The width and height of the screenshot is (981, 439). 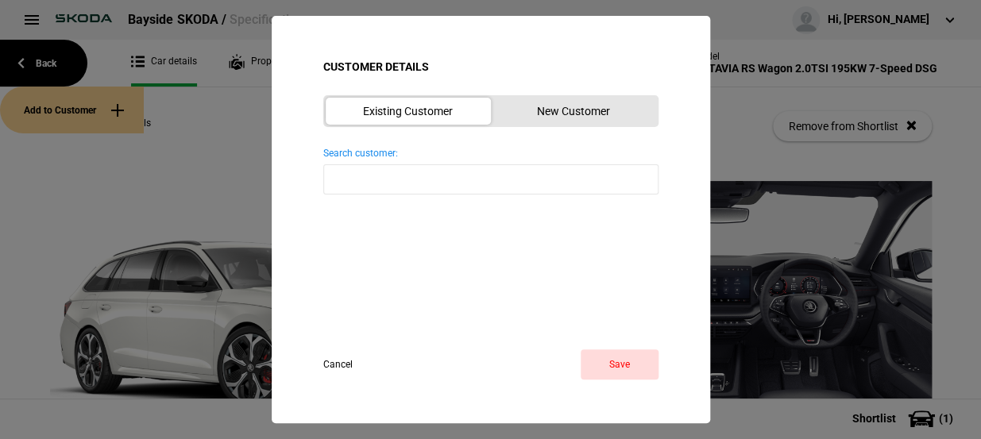 What do you see at coordinates (491, 179) in the screenshot?
I see `input: Search customer:` at bounding box center [491, 179].